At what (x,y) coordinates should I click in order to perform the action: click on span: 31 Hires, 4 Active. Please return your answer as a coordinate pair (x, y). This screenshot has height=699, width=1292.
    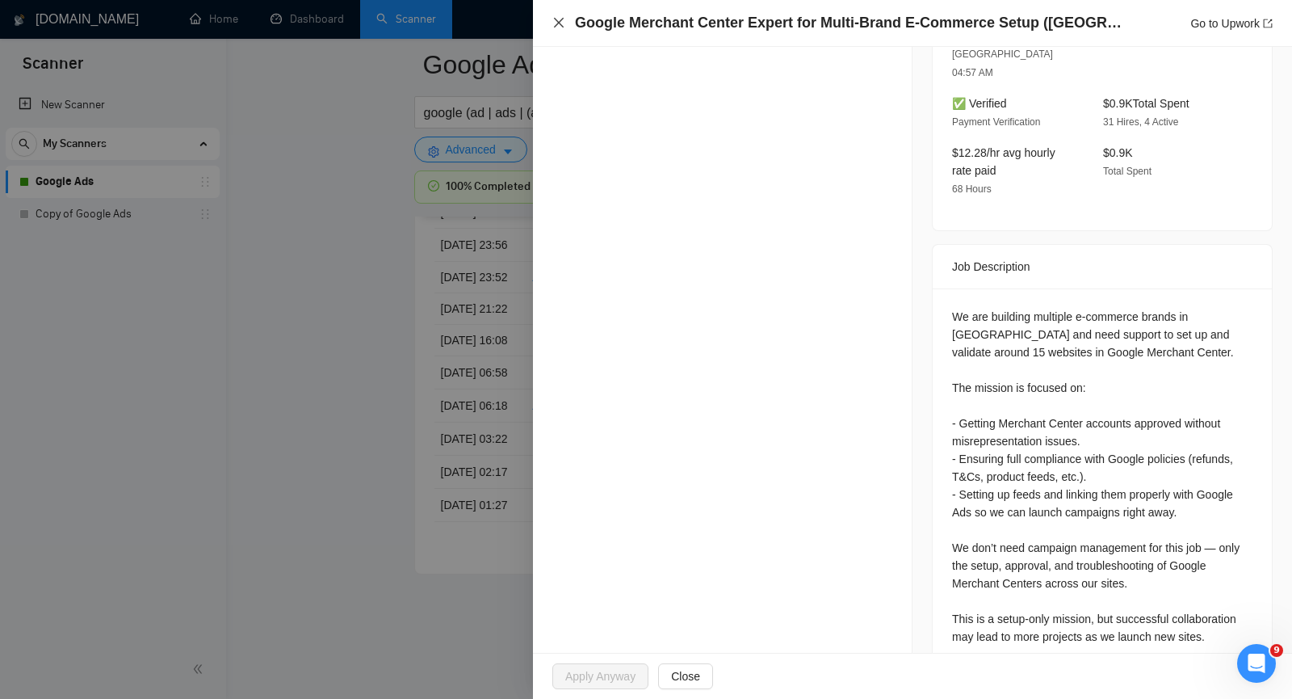
    Looking at the image, I should click on (1140, 122).